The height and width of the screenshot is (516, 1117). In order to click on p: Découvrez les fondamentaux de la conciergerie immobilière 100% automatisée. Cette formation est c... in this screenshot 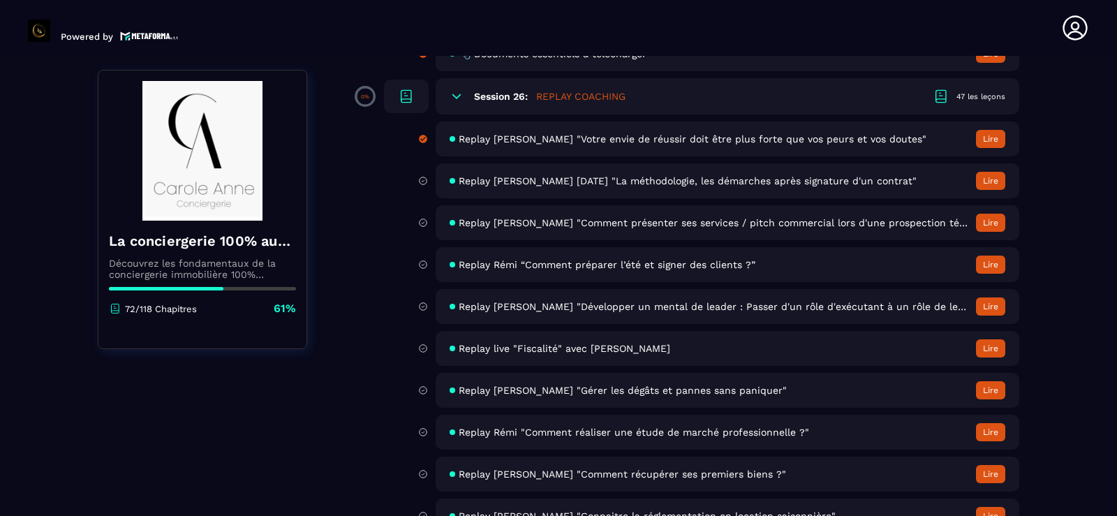, I will do `click(202, 269)`.